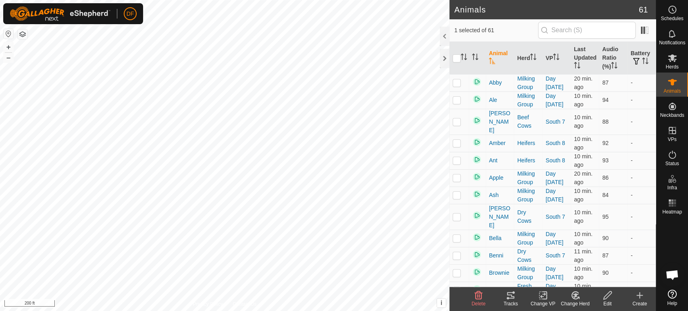 The height and width of the screenshot is (311, 688). I want to click on span: Ale, so click(493, 100).